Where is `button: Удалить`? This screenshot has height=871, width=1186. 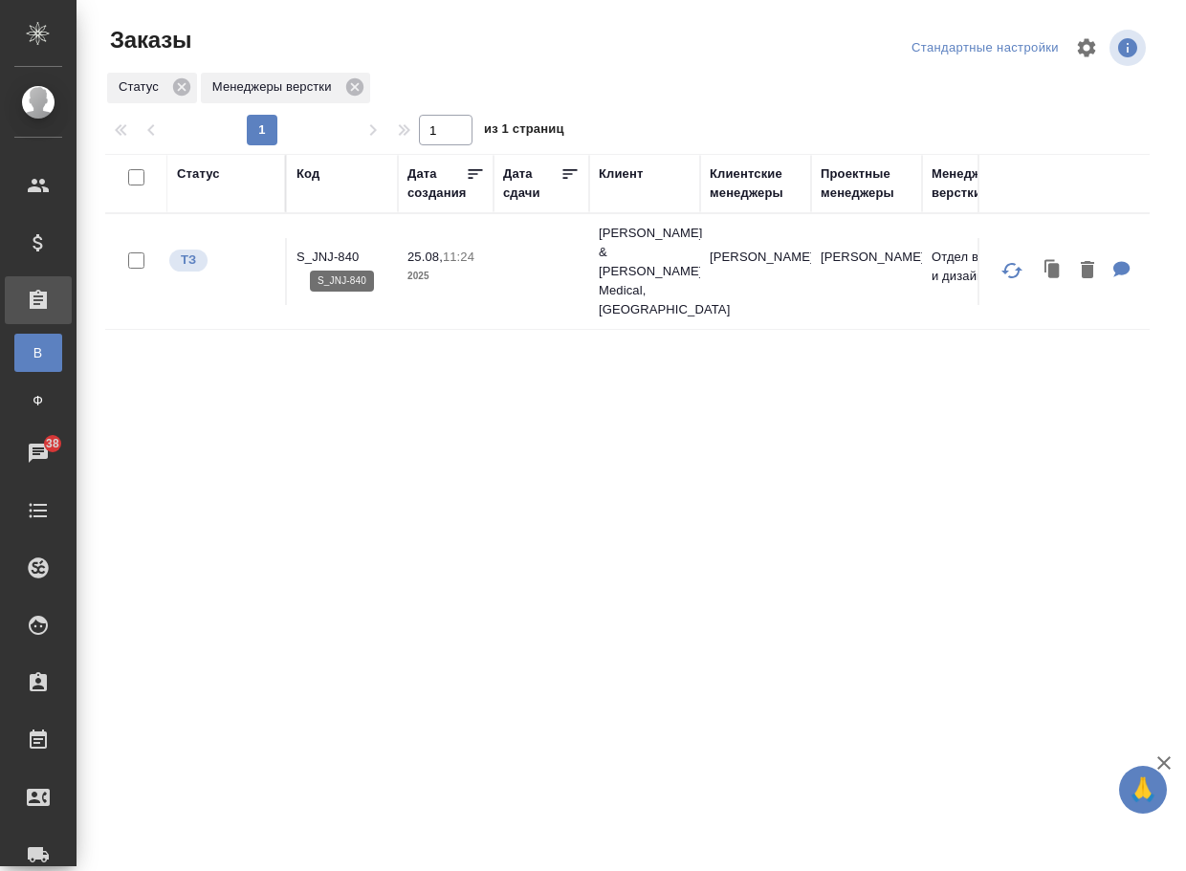 button: Удалить is located at coordinates (1087, 271).